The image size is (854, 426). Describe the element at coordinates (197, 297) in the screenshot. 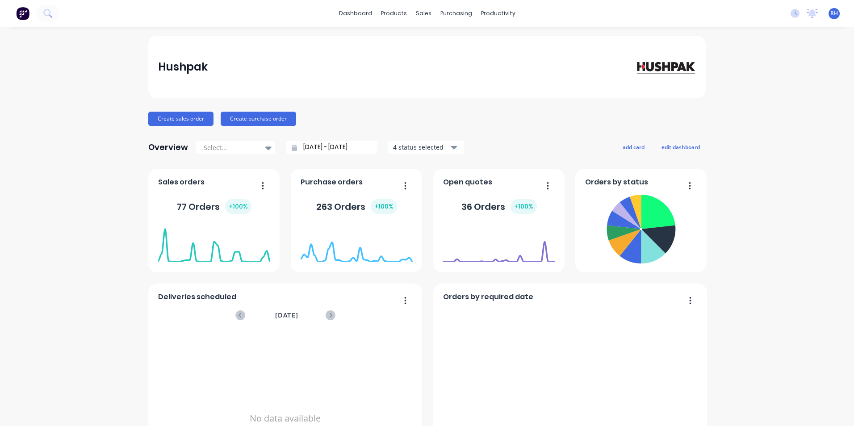

I see `span: Deliveries scheduled` at that location.